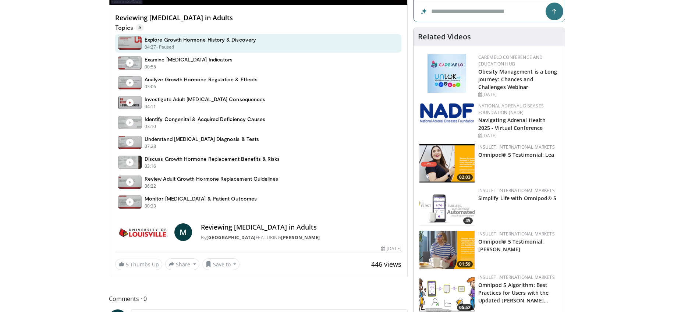  What do you see at coordinates (464, 264) in the screenshot?
I see `span: 01:59` at bounding box center [464, 264].